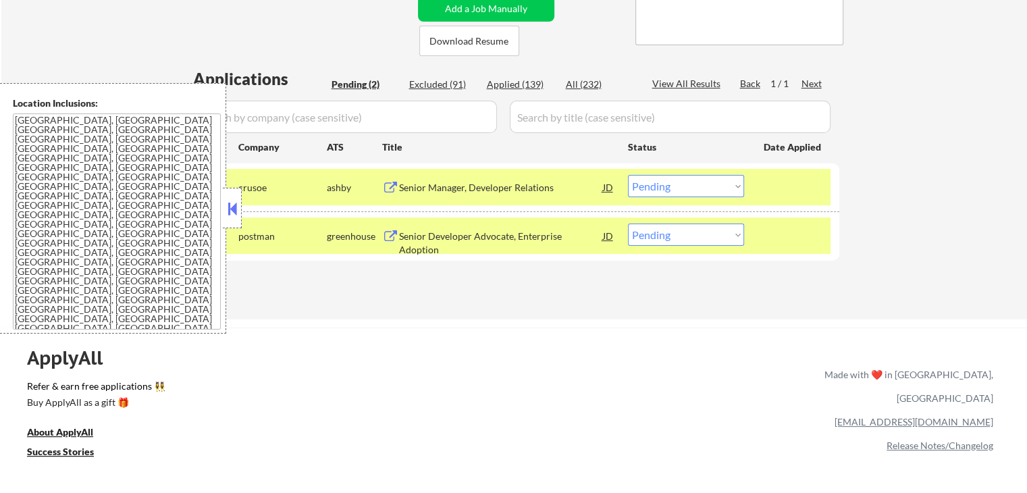  Describe the element at coordinates (72, 358) in the screenshot. I see `div: ApplyAll` at that location.